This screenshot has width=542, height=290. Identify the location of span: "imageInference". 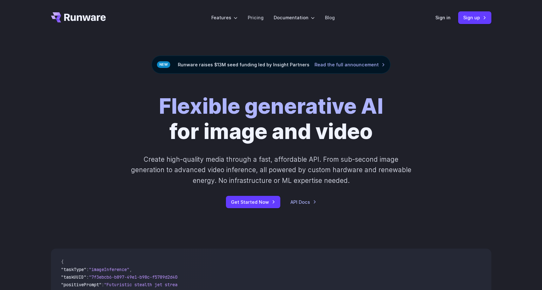
(109, 270).